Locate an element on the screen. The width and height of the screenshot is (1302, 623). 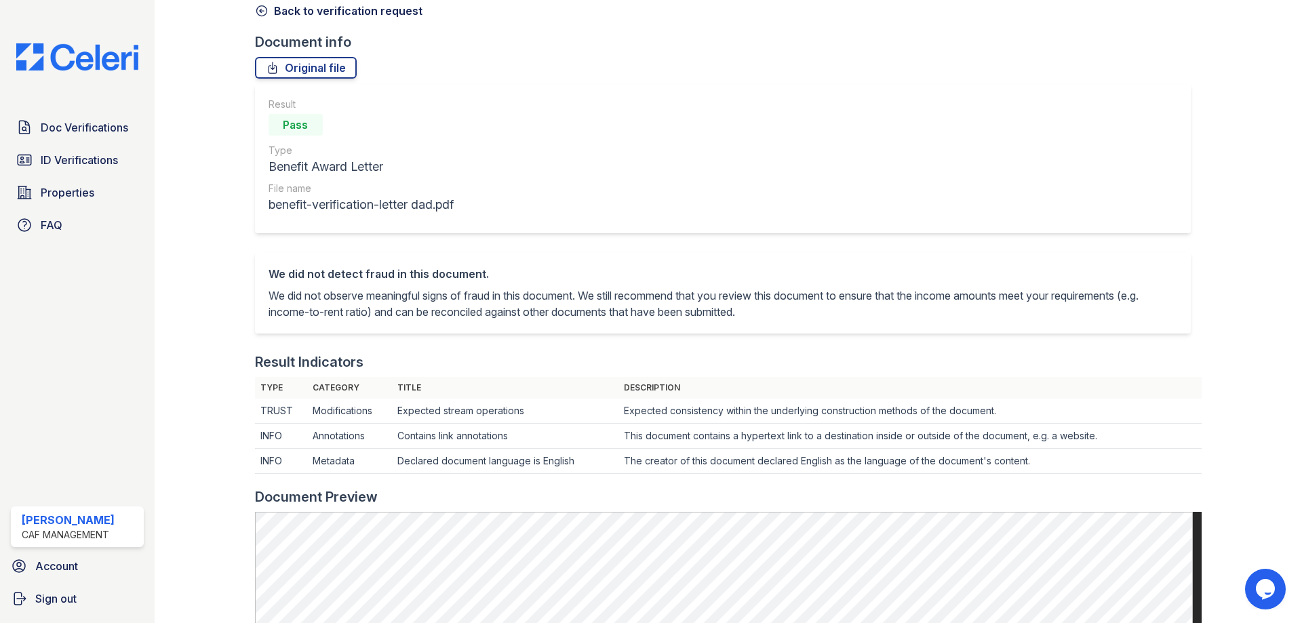
span: Sign out is located at coordinates (56, 599).